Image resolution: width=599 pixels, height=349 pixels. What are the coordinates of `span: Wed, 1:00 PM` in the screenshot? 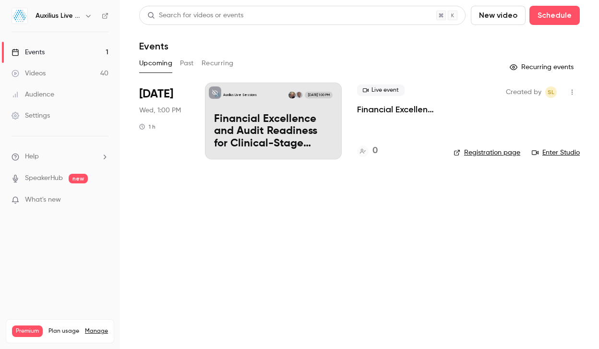 It's located at (160, 110).